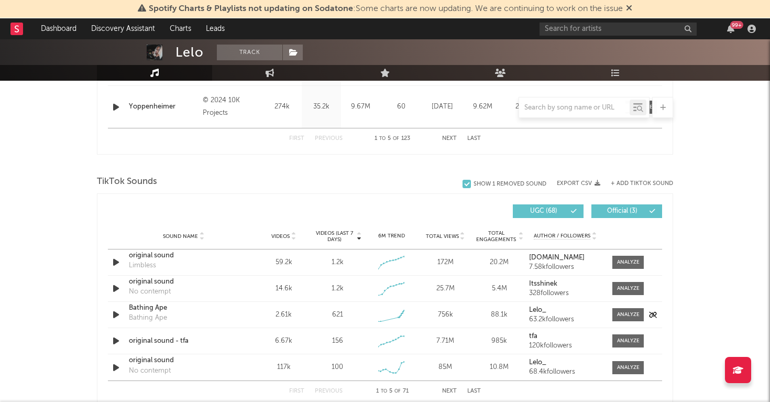 Image resolution: width=770 pixels, height=402 pixels. What do you see at coordinates (334, 236) in the screenshot?
I see `span: Videos (last 7 days)` at bounding box center [334, 236].